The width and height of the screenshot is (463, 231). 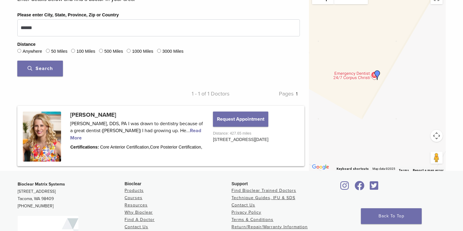 What do you see at coordinates (32, 52) in the screenshot?
I see `label: Anywhere` at bounding box center [32, 52].